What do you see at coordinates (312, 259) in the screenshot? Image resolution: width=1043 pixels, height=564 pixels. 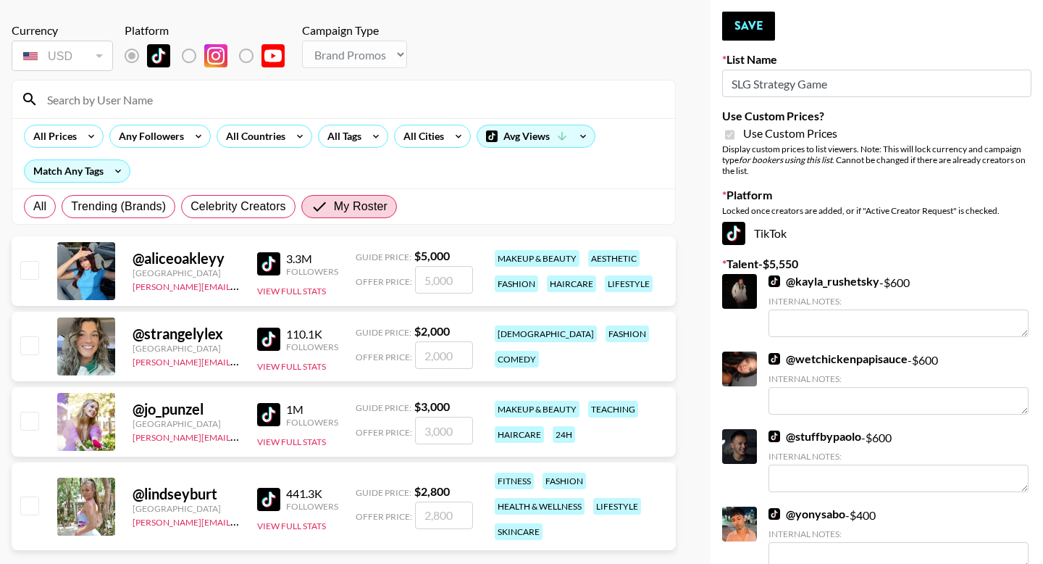 I see `div: 3.3M` at bounding box center [312, 259].